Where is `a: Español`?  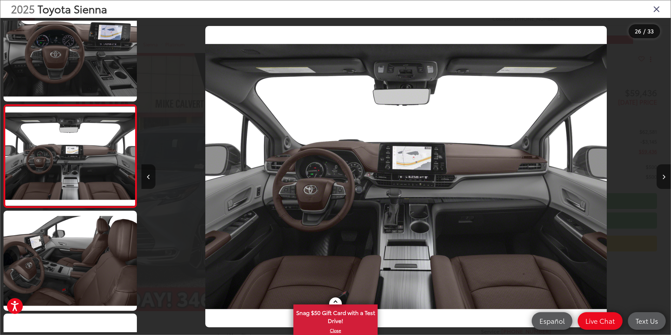 a: Español is located at coordinates (552, 321).